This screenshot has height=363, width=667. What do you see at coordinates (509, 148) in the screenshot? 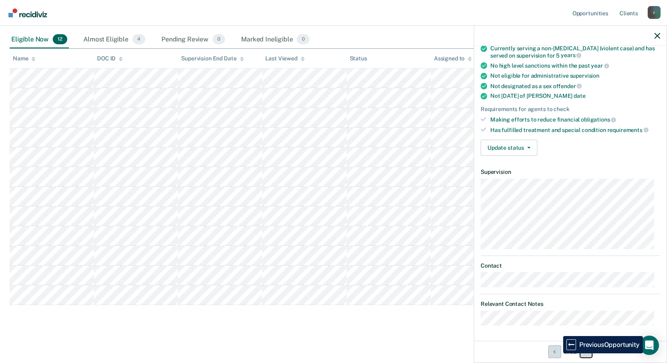
I see `button: Update status` at bounding box center [509, 148].